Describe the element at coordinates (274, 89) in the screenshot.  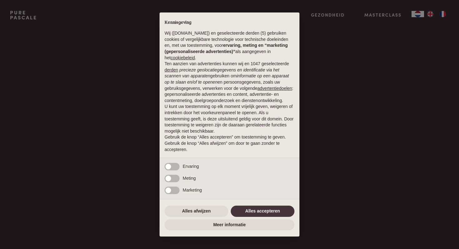
I see `button: advertentiedoelen` at that location.